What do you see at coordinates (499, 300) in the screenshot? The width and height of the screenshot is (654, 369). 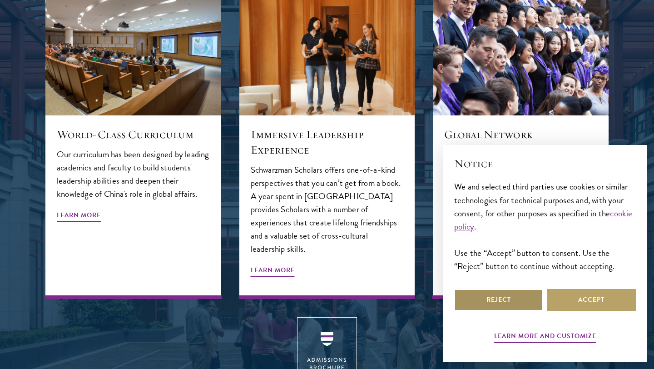 I see `button: Reject` at bounding box center [499, 300].